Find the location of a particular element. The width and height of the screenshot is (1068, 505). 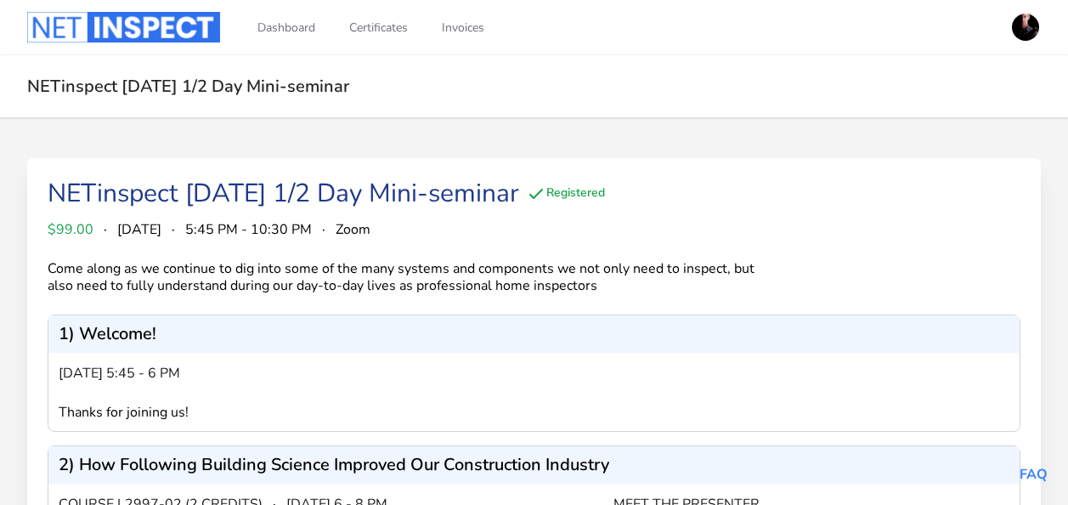

div: Thanks for joining us! is located at coordinates (336, 412).